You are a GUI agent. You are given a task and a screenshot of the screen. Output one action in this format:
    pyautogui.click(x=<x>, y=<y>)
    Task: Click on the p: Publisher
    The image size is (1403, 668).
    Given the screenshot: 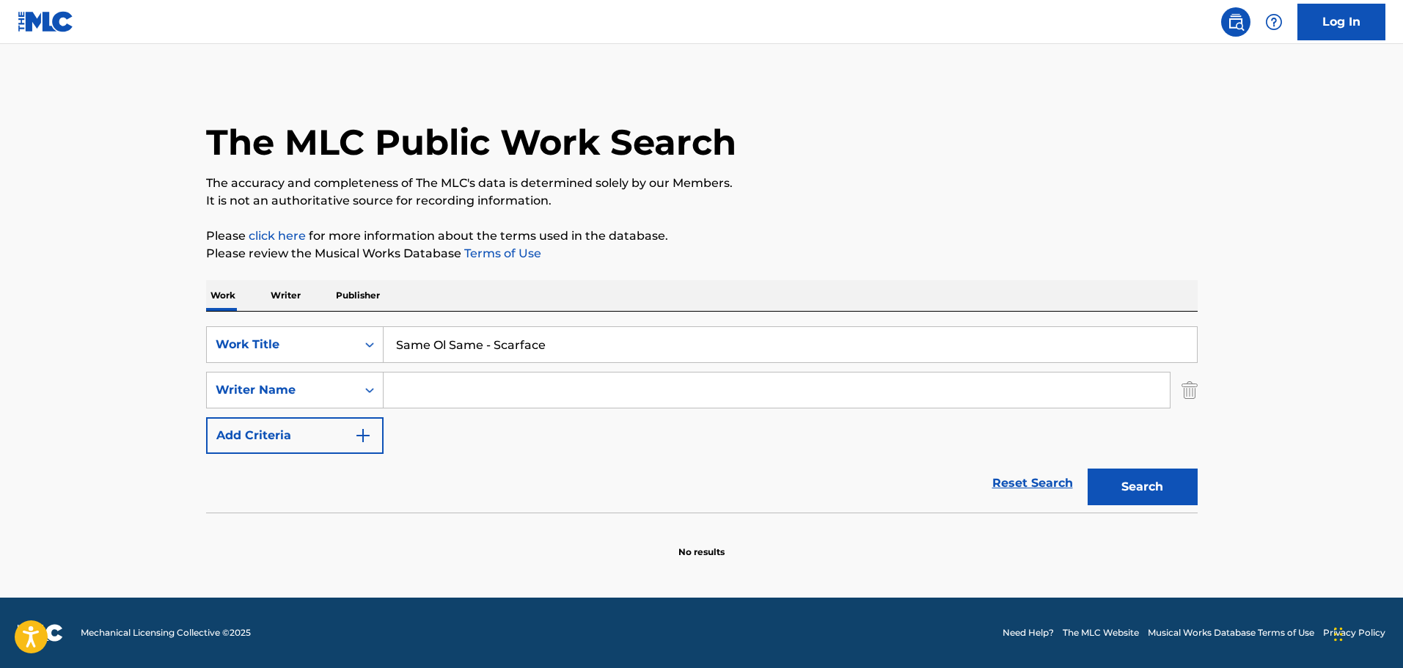 What is the action you would take?
    pyautogui.click(x=358, y=295)
    